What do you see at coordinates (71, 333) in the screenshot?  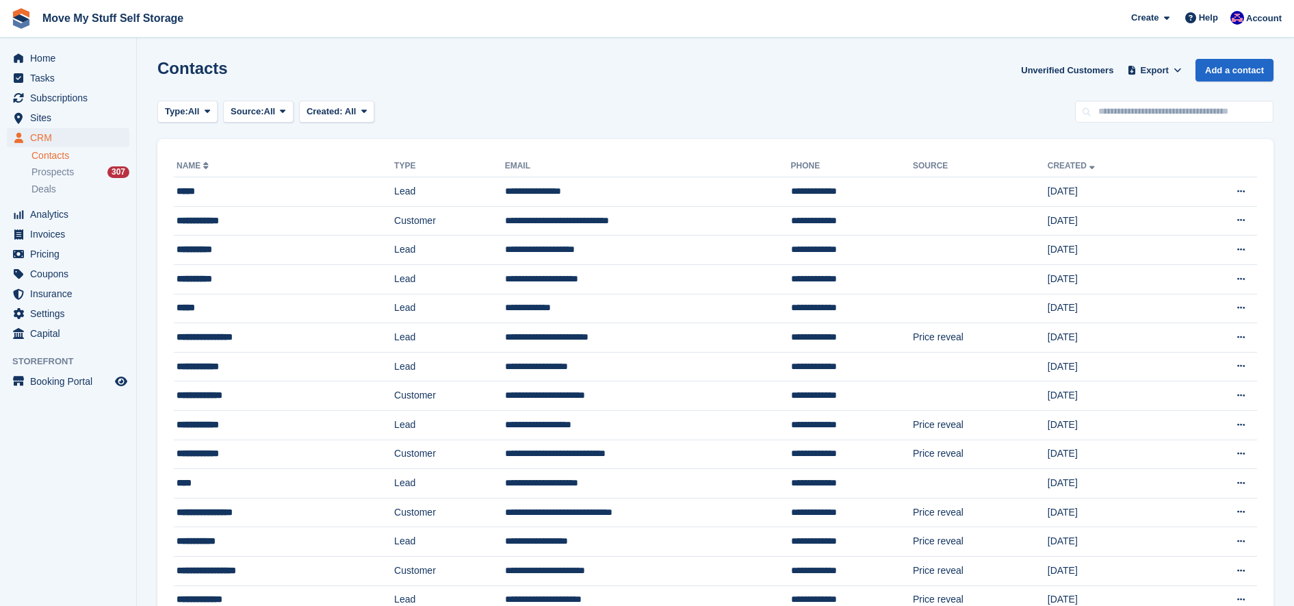 I see `span: Capital` at bounding box center [71, 333].